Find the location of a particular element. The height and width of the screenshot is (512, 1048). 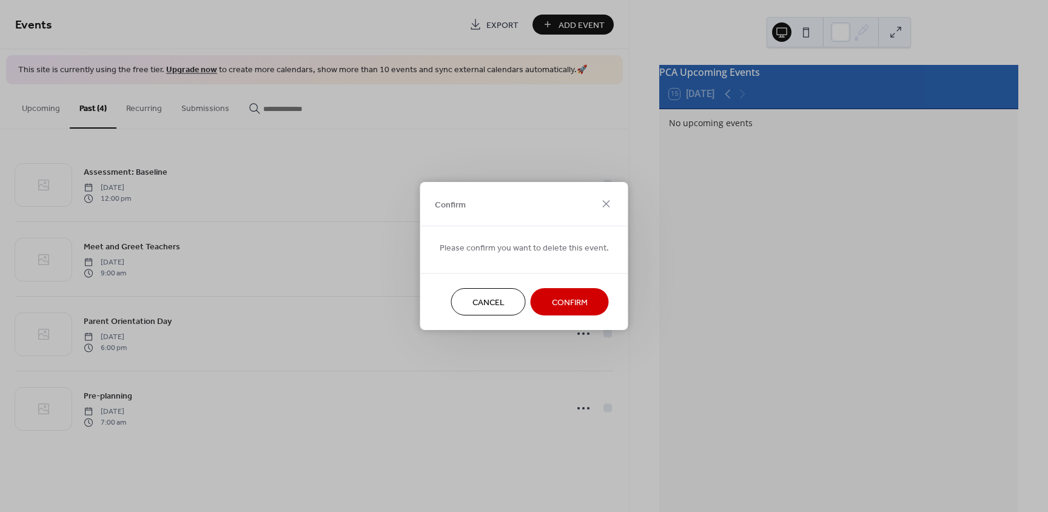

span: Please confirm you want to delete this event. is located at coordinates (524, 248).